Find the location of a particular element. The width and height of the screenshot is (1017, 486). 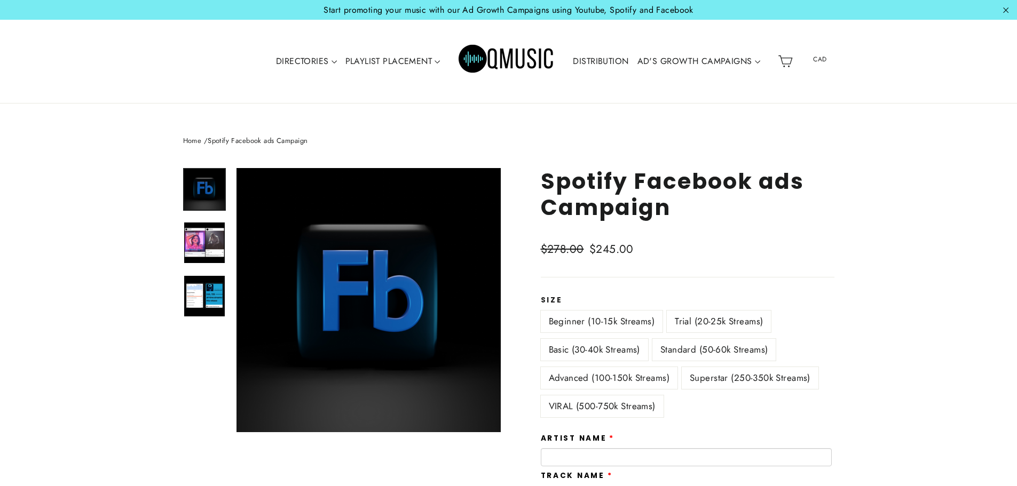

label: Basic (30-40k Streams) is located at coordinates (594, 350).